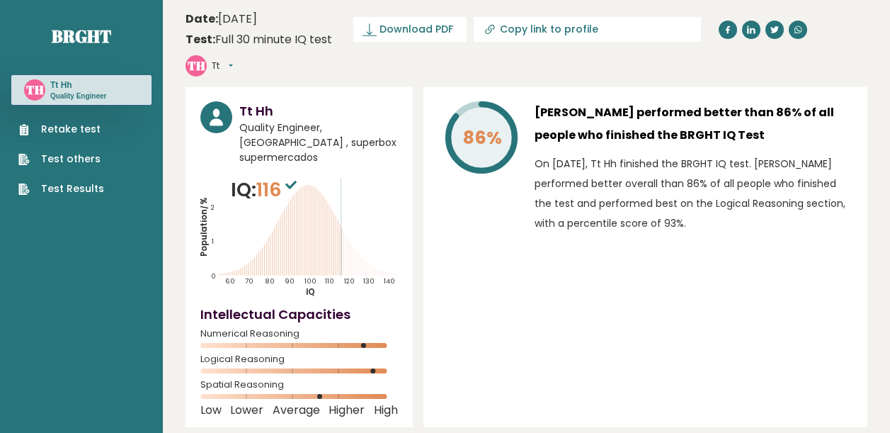 Image resolution: width=890 pixels, height=433 pixels. I want to click on tspan: 70, so click(249, 280).